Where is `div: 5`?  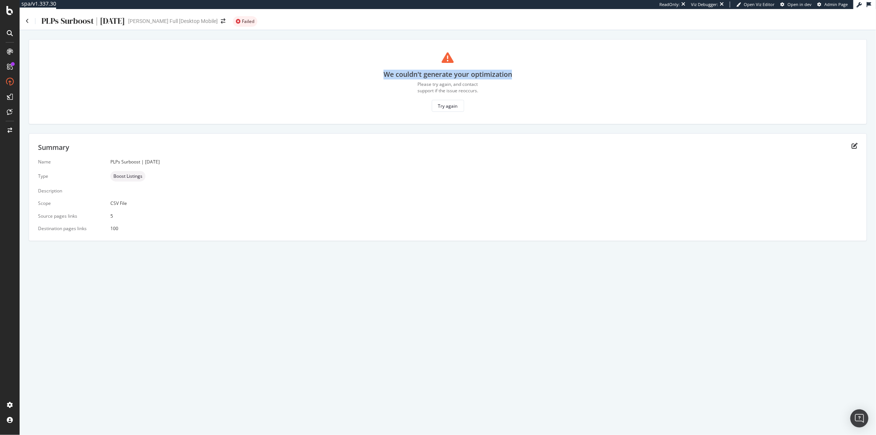 div: 5 is located at coordinates (484, 216).